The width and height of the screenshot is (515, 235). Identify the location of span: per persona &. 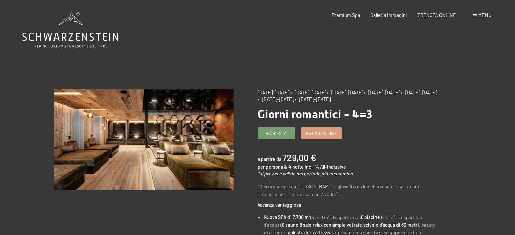
(273, 167).